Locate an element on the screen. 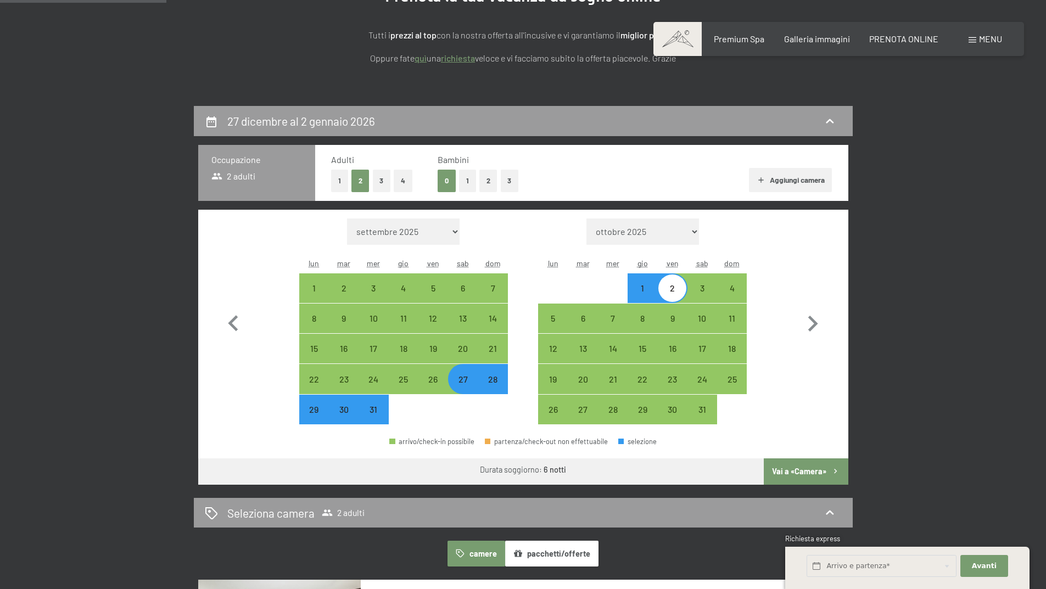 The width and height of the screenshot is (1046, 589). div: Fri Dec 05 2025 is located at coordinates (433, 288).